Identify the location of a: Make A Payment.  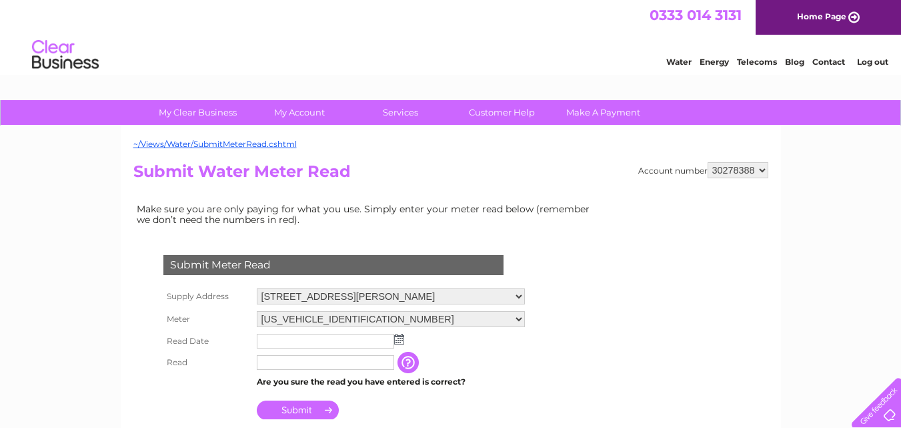
(603, 112).